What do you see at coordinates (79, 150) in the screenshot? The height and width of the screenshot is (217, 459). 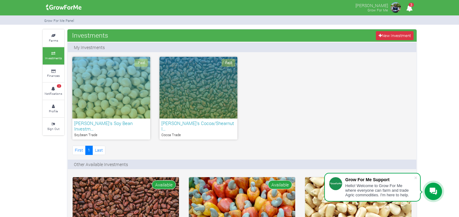 I see `a: First` at bounding box center [79, 150].